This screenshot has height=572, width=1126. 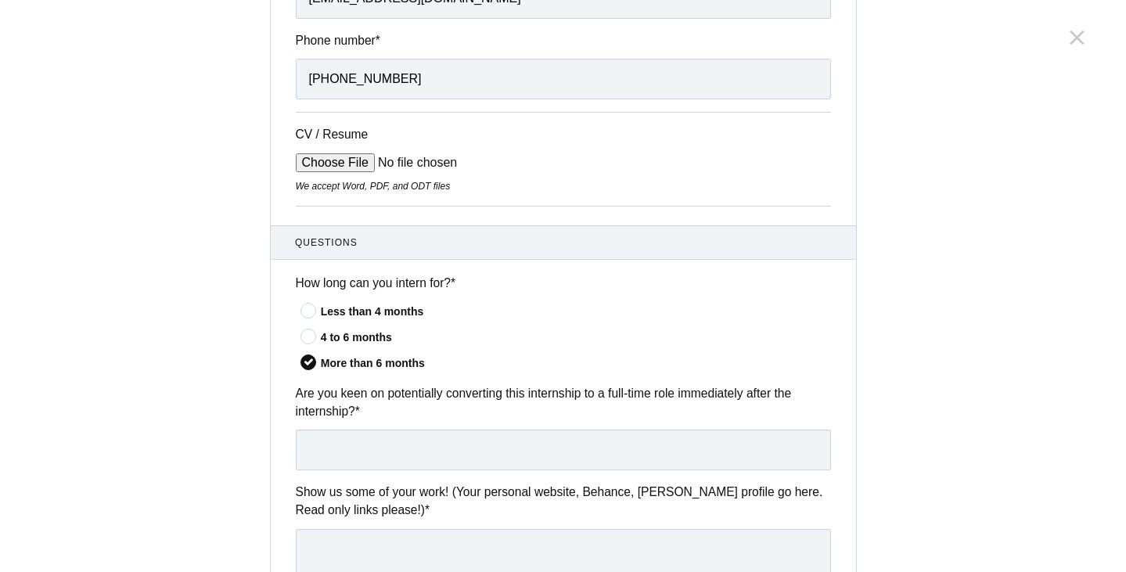 I want to click on label: How long can you intern for?, so click(x=564, y=283).